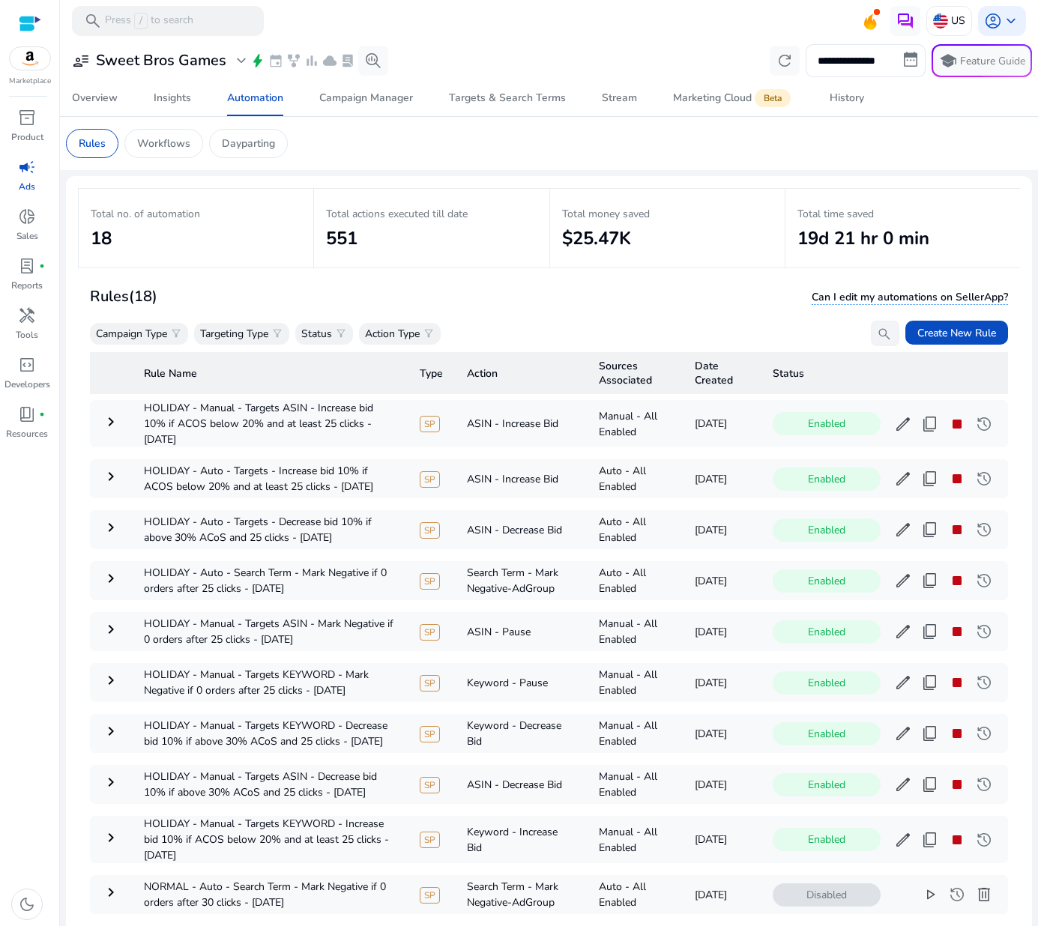 This screenshot has height=926, width=1038. I want to click on p: Rules, so click(92, 143).